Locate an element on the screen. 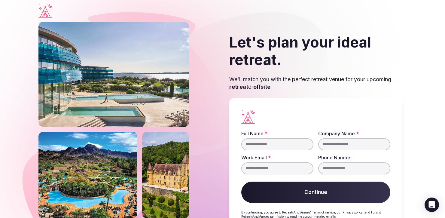 This screenshot has height=218, width=445. strong: offsite is located at coordinates (262, 87).